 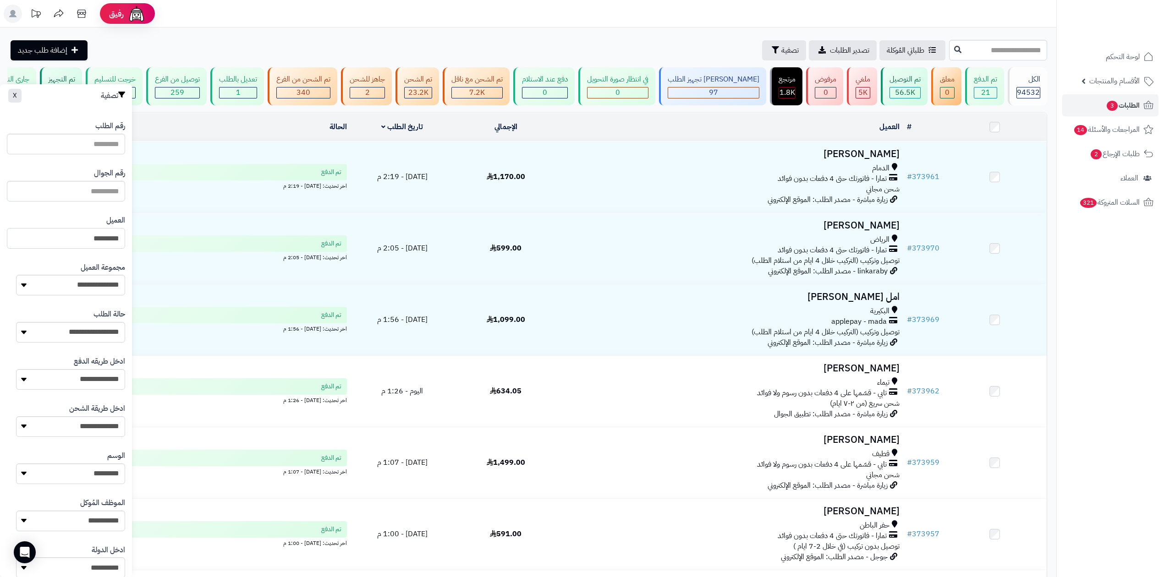 What do you see at coordinates (784, 50) in the screenshot?
I see `button: تصفية` at bounding box center [784, 50].